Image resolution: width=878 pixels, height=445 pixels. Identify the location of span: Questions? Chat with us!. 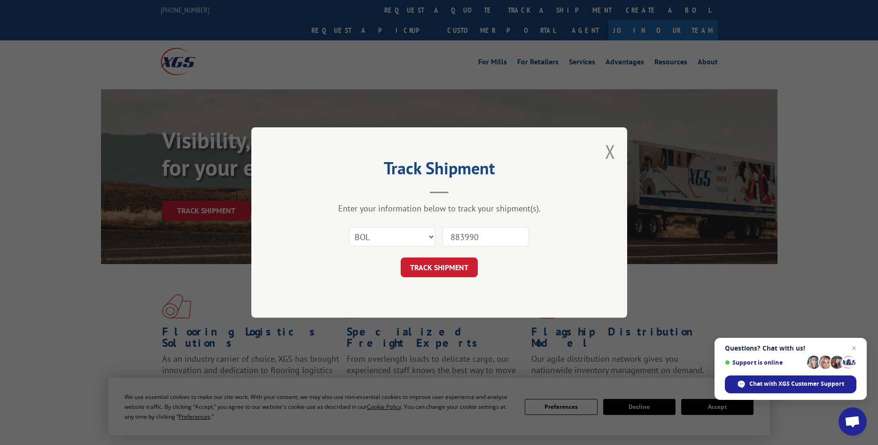
(791, 348).